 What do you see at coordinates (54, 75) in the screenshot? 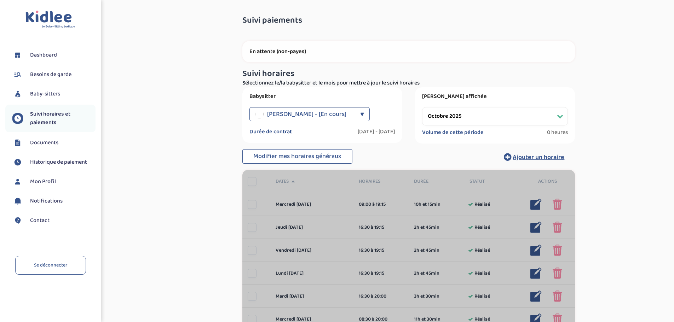
I see `a: Besoins de garde` at bounding box center [54, 75].